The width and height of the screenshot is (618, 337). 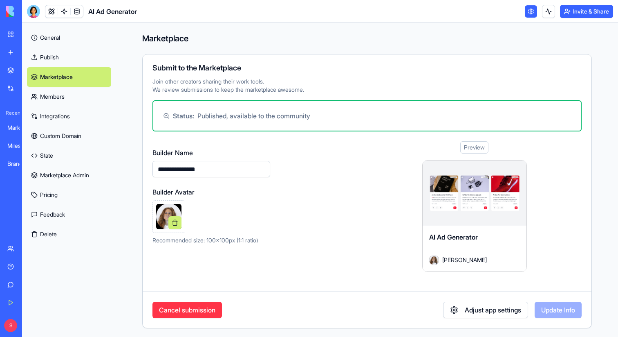 I want to click on span: Status:, so click(x=184, y=116).